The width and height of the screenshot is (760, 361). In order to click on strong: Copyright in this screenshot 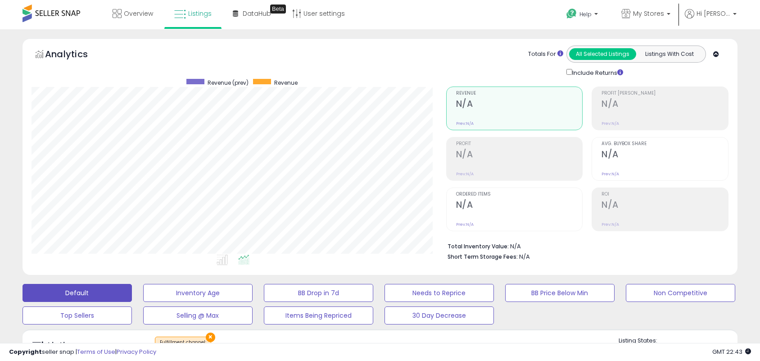, I will do `click(25, 351)`.